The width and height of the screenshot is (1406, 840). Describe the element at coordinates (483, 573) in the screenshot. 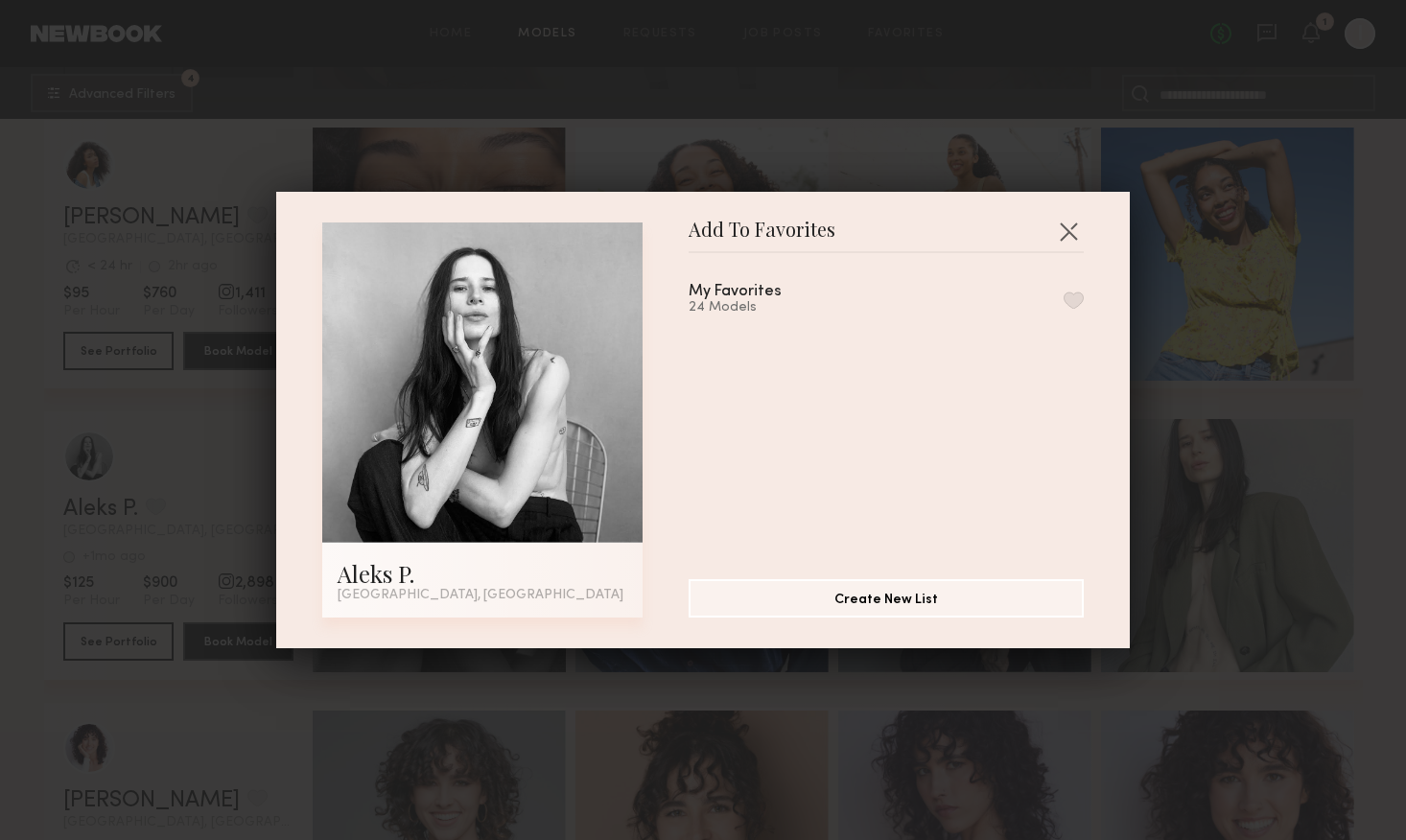

I see `div: Aleks P.` at that location.